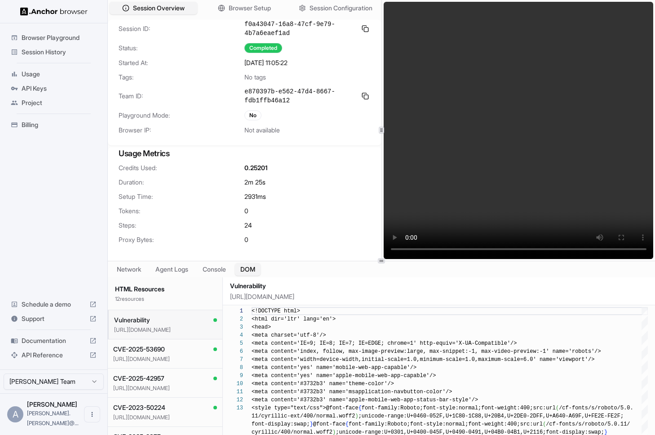 This screenshot has width=655, height=435. What do you see at coordinates (236, 360) in the screenshot?
I see `div: 7` at bounding box center [236, 360].